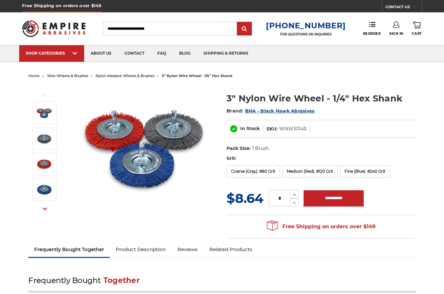  Describe the element at coordinates (396, 34) in the screenshot. I see `span: Sign In` at that location.